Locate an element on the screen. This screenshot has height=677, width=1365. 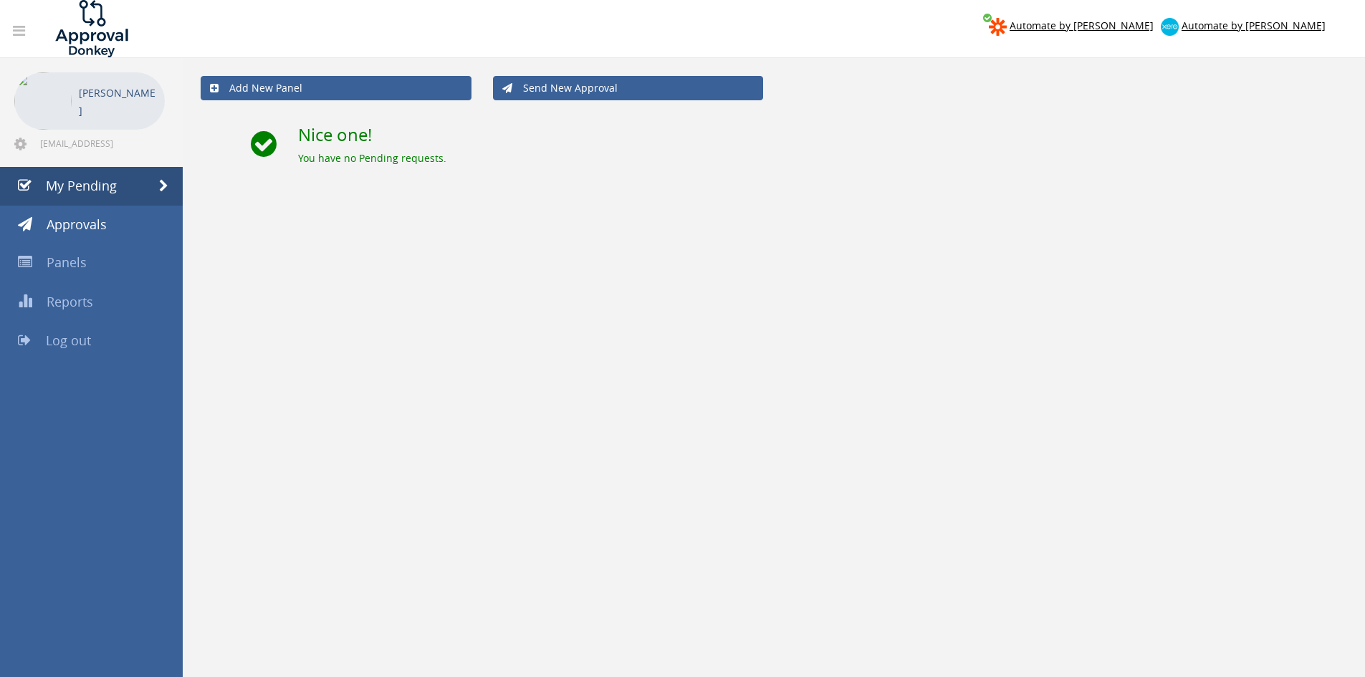
span: Panels is located at coordinates (67, 262).